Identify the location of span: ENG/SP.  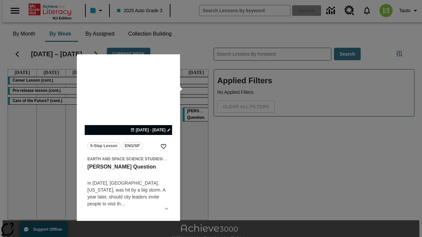
(132, 146).